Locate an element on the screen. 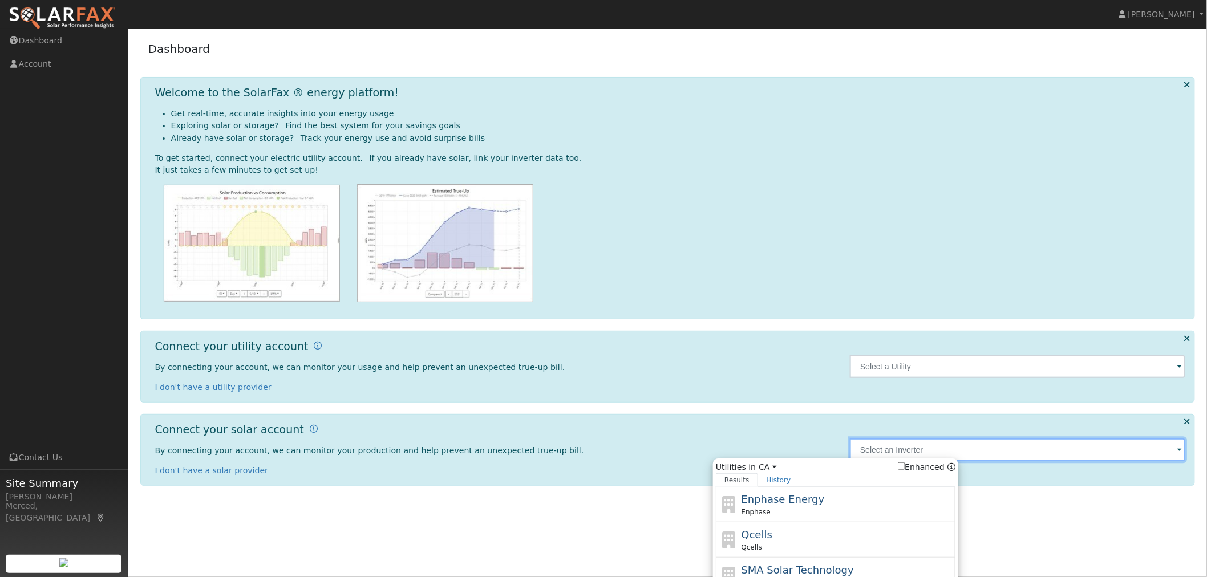 The image size is (1207, 577). span: Enphase is located at coordinates (756, 512).